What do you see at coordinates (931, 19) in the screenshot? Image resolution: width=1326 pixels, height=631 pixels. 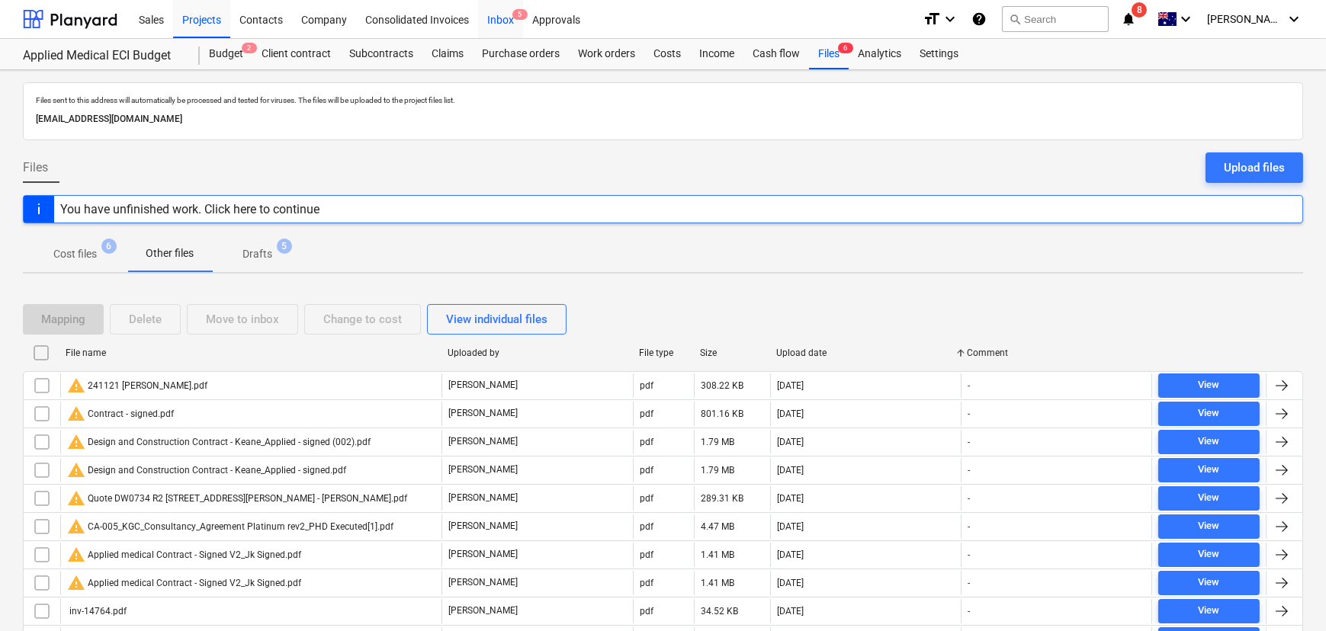 I see `i: format_size` at bounding box center [931, 19].